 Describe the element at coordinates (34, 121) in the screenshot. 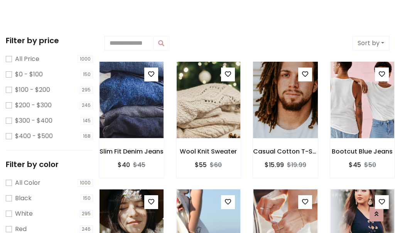

I see `label: $300 - $400` at that location.